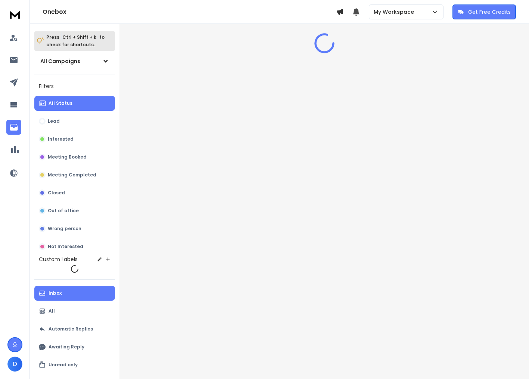  What do you see at coordinates (15, 364) in the screenshot?
I see `button: D` at bounding box center [15, 364].